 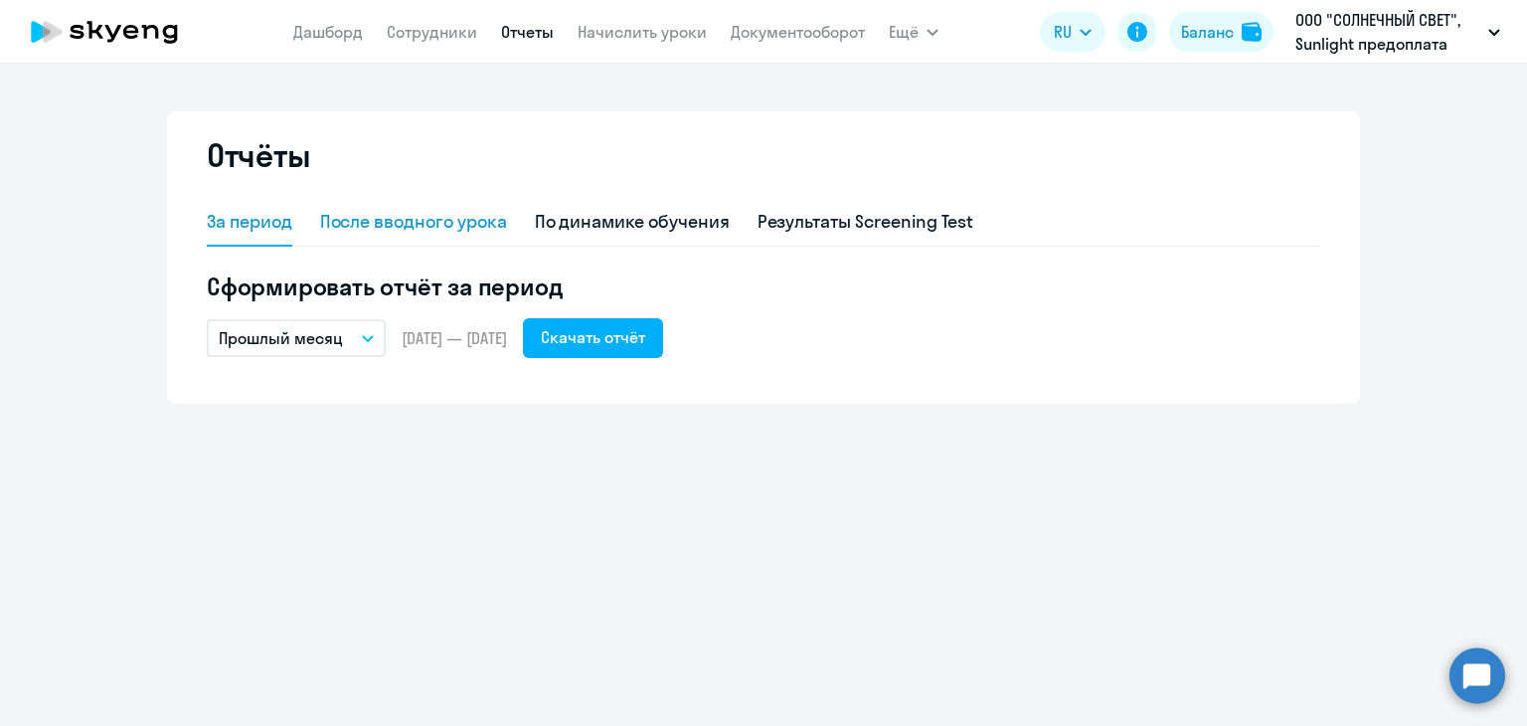 I want to click on div: За период, so click(x=250, y=222).